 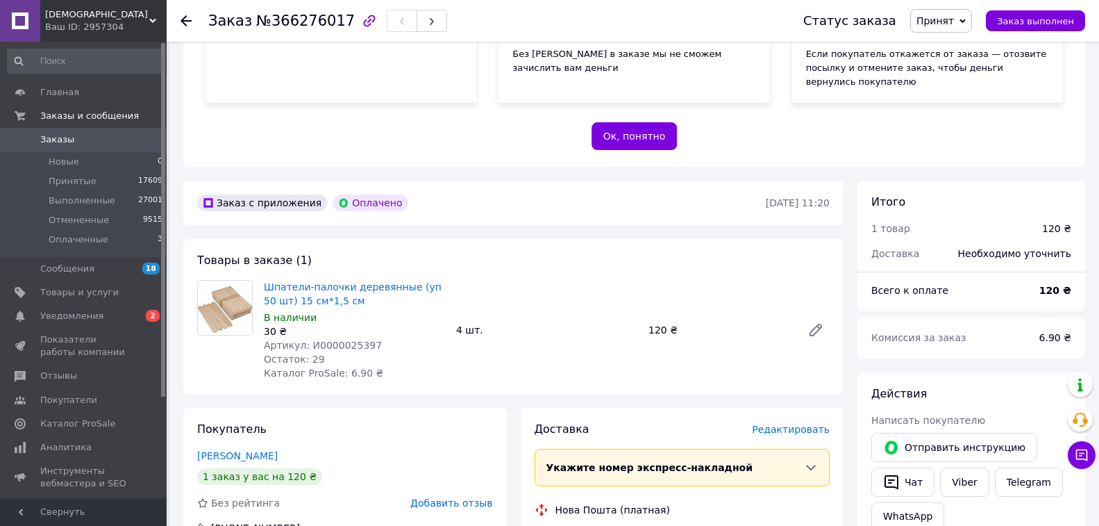 I want to click on span: 18, so click(x=151, y=268).